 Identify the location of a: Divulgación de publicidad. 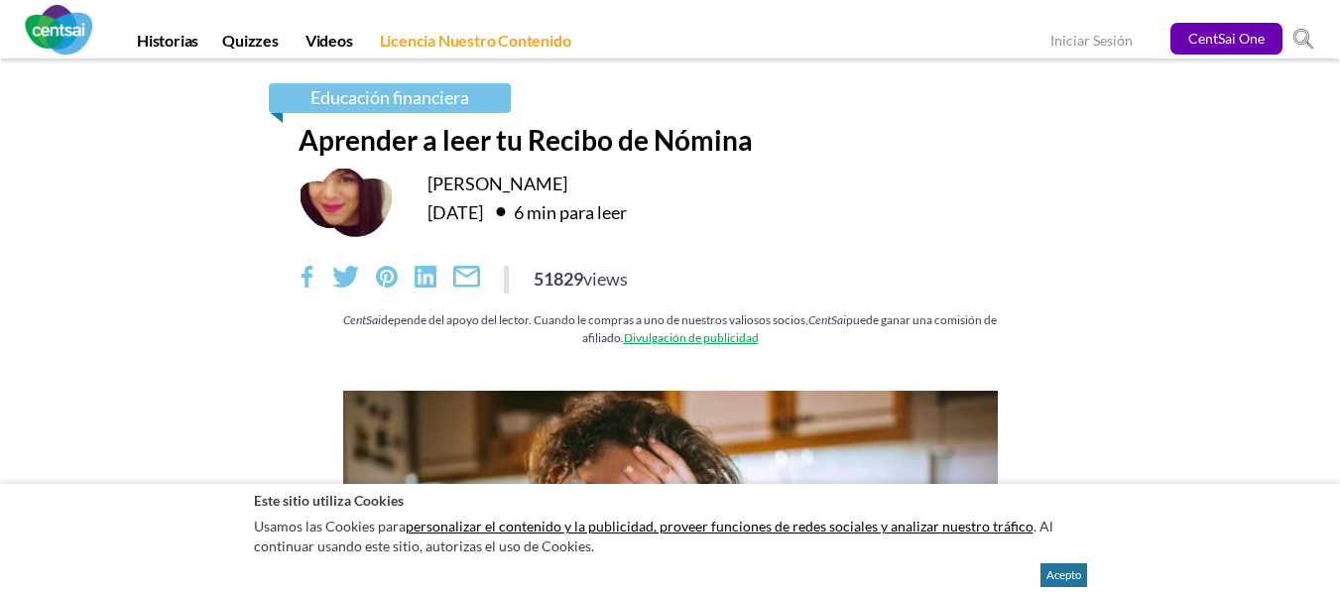
(691, 337).